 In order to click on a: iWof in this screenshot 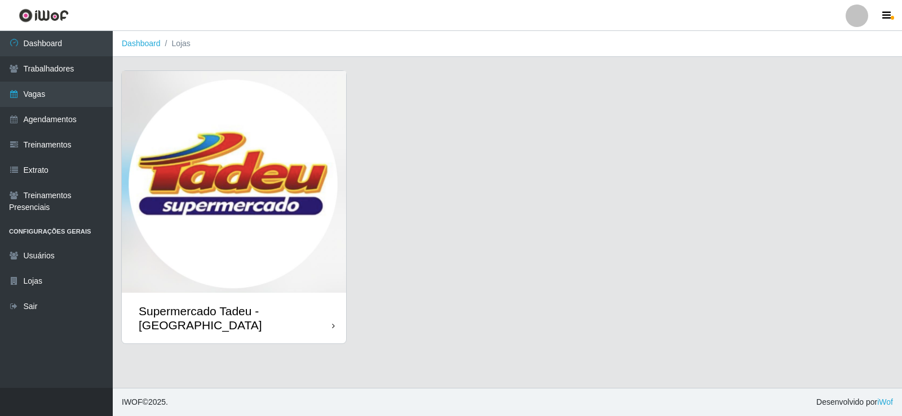, I will do `click(885, 402)`.